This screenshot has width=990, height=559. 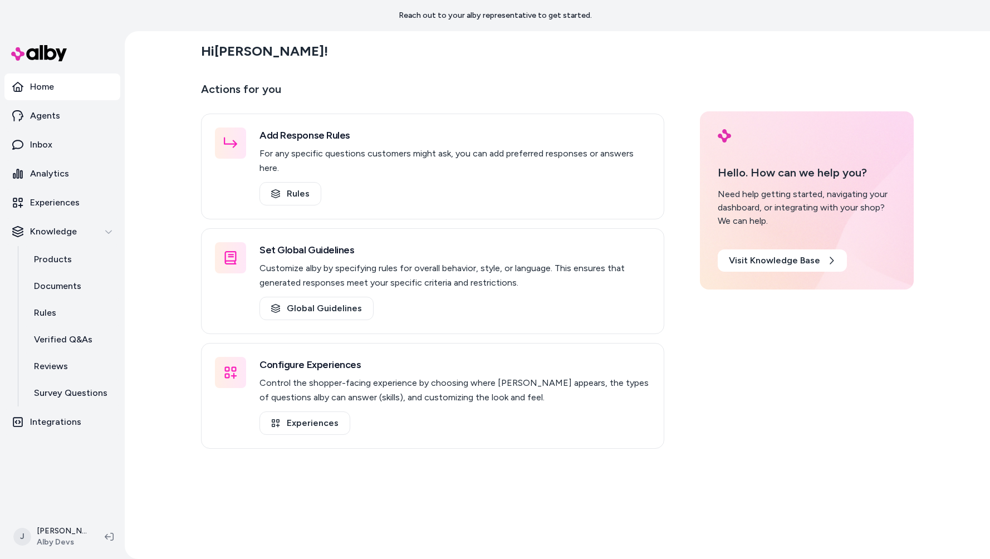 I want to click on a: Integrations, so click(x=62, y=422).